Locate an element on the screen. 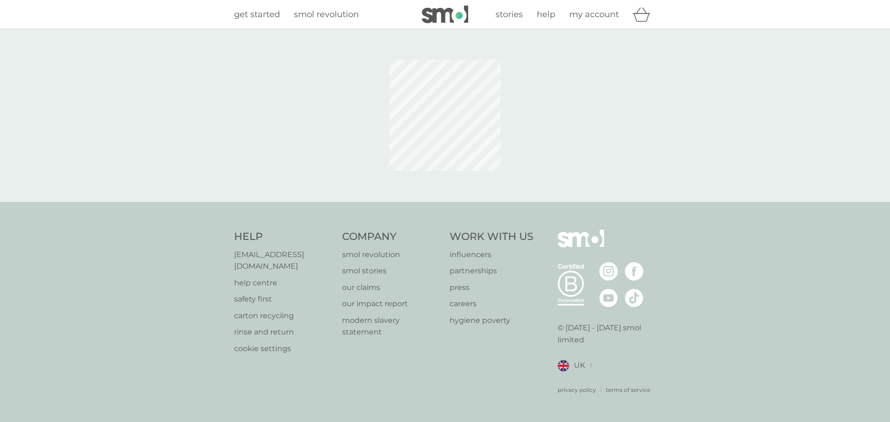 This screenshot has height=422, width=890. span: smol revolution is located at coordinates (326, 14).